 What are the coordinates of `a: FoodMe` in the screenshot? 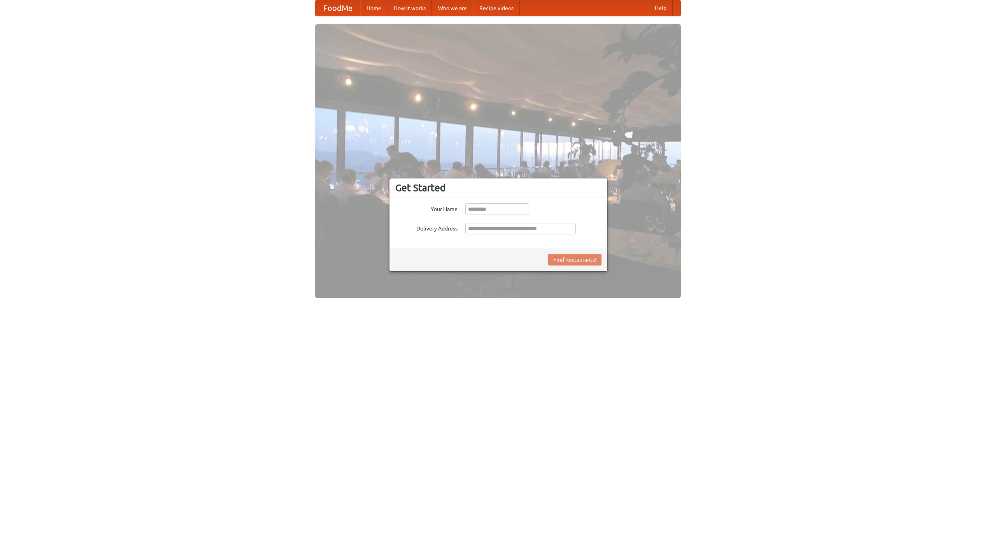 It's located at (338, 8).